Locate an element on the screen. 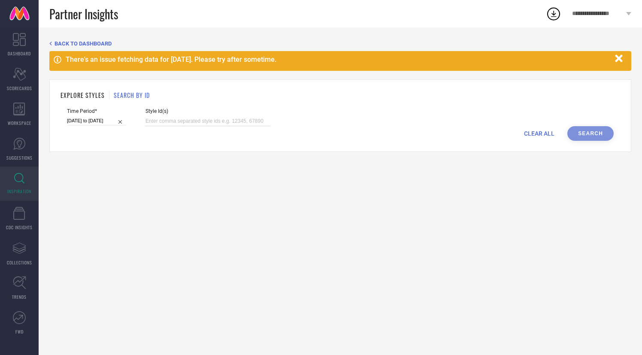  span: TRENDS is located at coordinates (19, 296).